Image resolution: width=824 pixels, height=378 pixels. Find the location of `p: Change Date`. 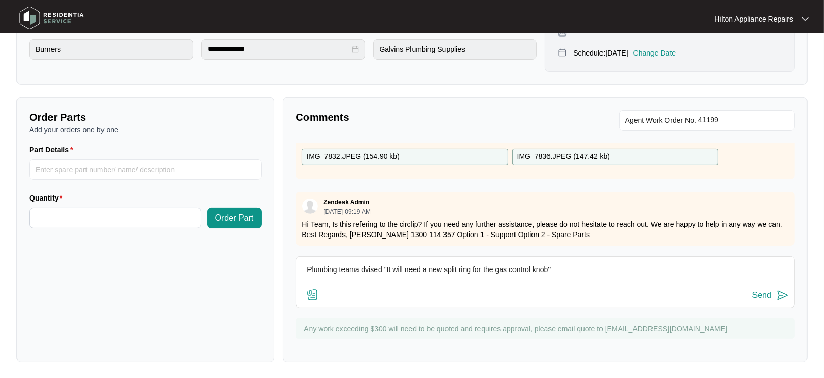

p: Change Date is located at coordinates (654, 53).